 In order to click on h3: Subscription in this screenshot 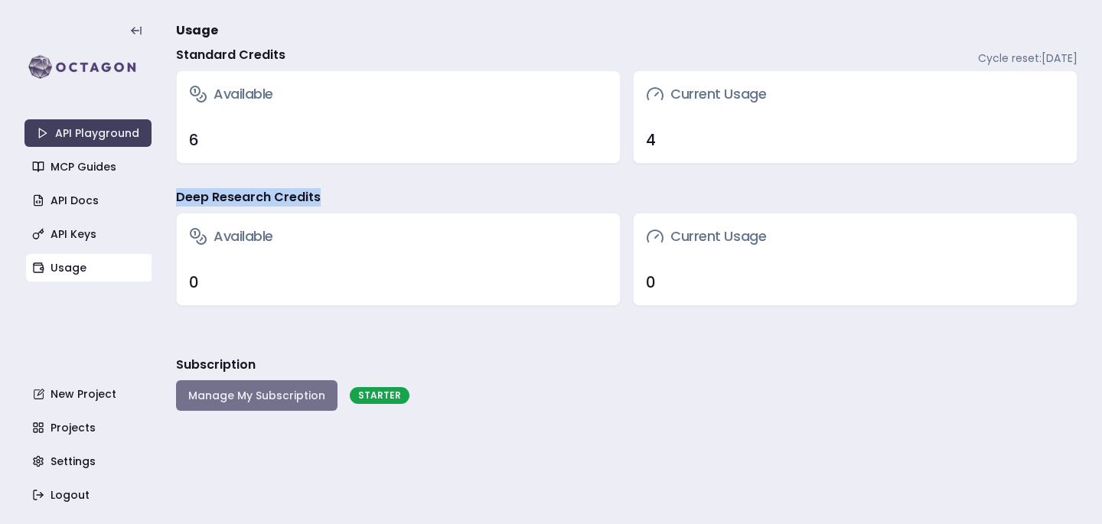, I will do `click(216, 365)`.